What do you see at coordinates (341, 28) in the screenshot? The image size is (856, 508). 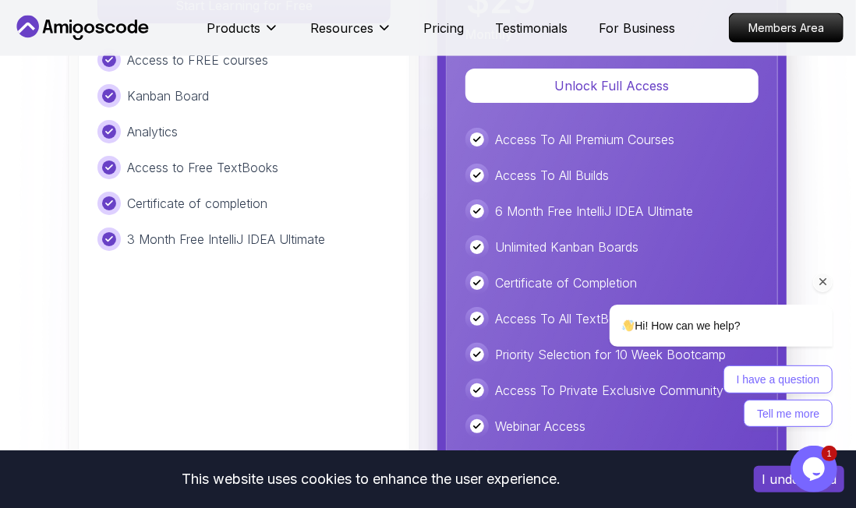 I see `p: Resources` at bounding box center [341, 28].